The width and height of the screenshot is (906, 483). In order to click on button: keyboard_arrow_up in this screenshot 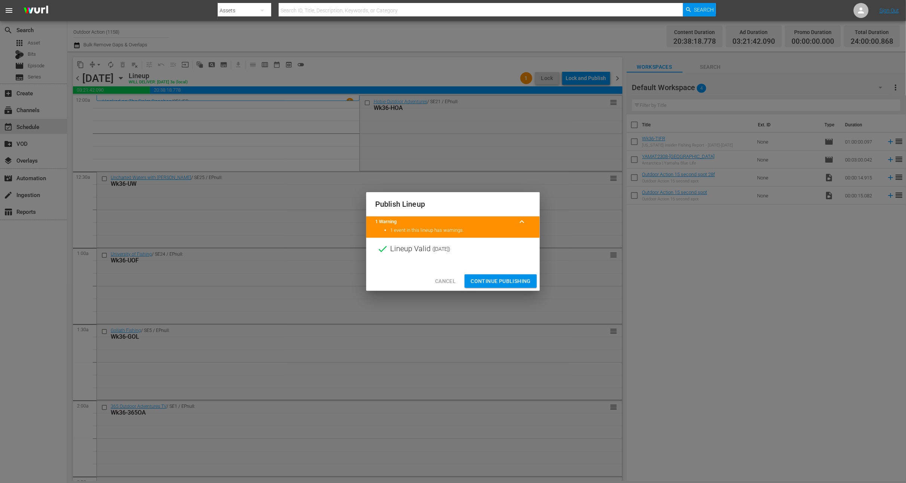, I will do `click(522, 222)`.